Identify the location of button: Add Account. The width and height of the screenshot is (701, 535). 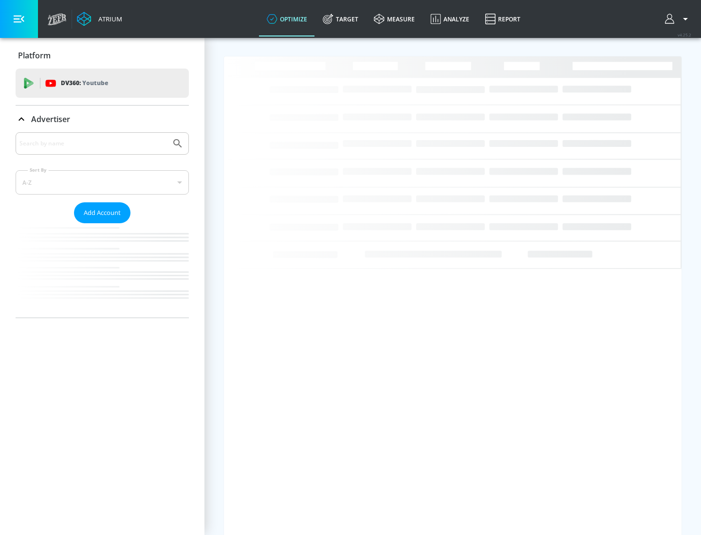
(102, 213).